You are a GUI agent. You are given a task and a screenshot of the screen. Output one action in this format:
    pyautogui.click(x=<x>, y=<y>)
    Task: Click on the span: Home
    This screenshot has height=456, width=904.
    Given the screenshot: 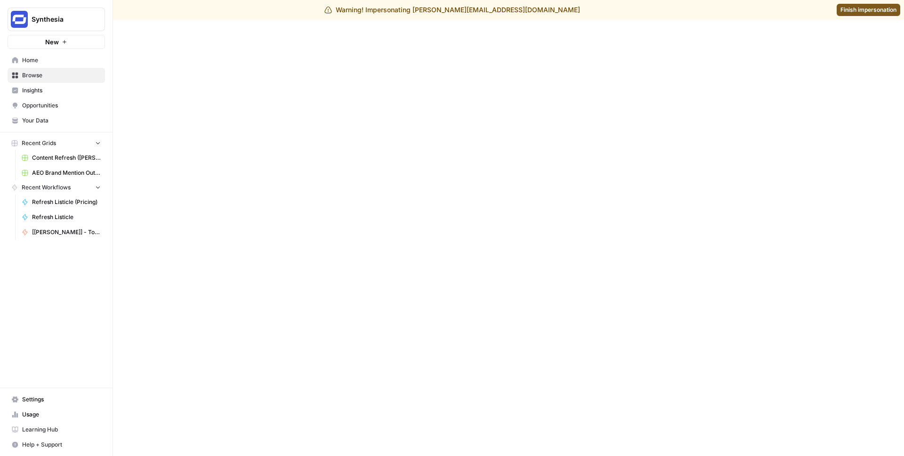 What is the action you would take?
    pyautogui.click(x=61, y=60)
    